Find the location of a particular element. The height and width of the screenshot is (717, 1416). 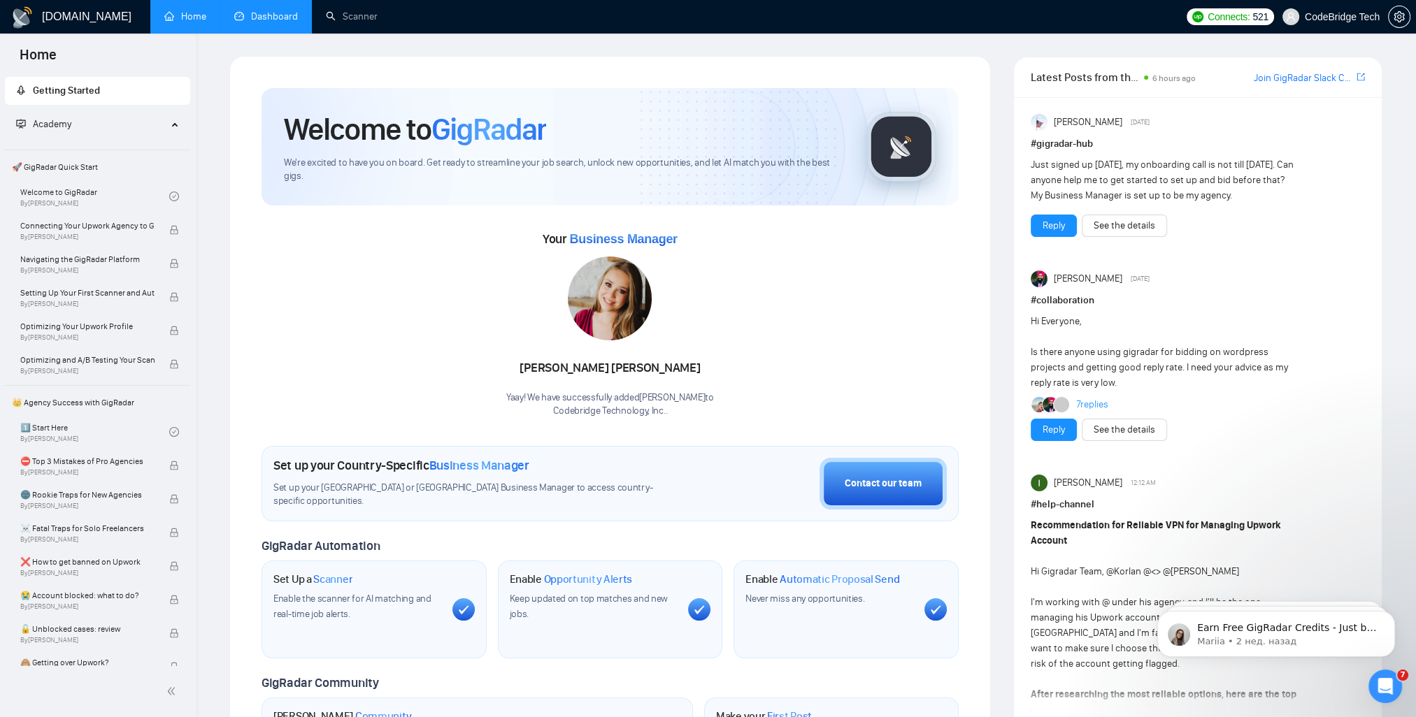

img: logo is located at coordinates (22, 17).